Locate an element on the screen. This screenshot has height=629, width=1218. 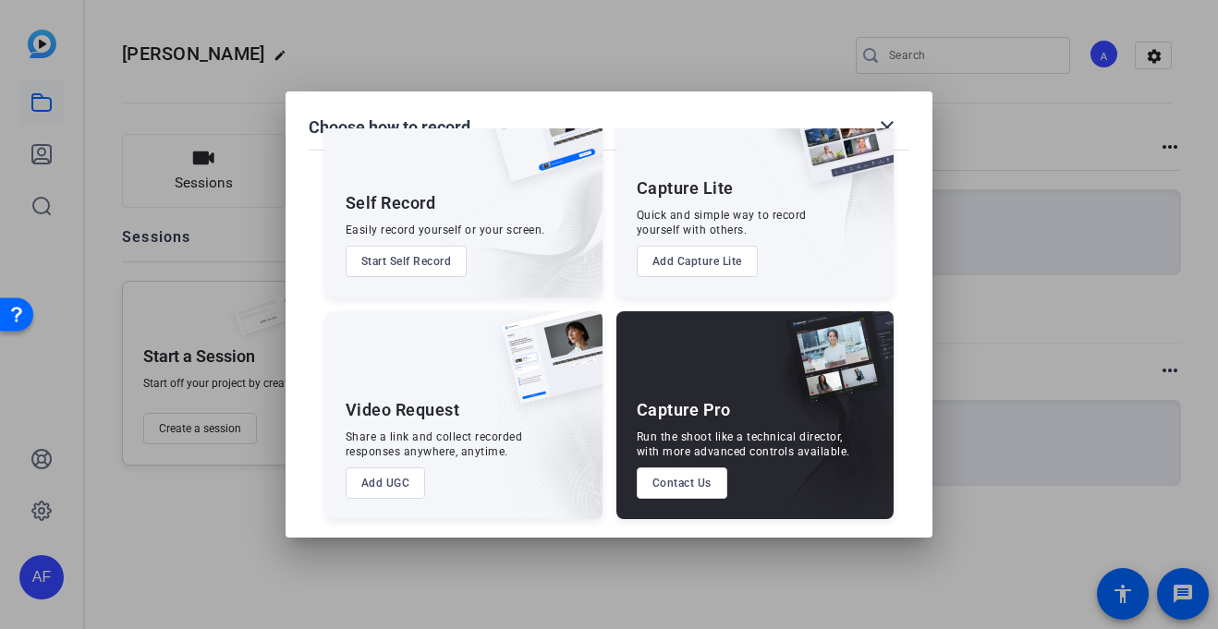
div: Easily record yourself or your screen. is located at coordinates (445, 230).